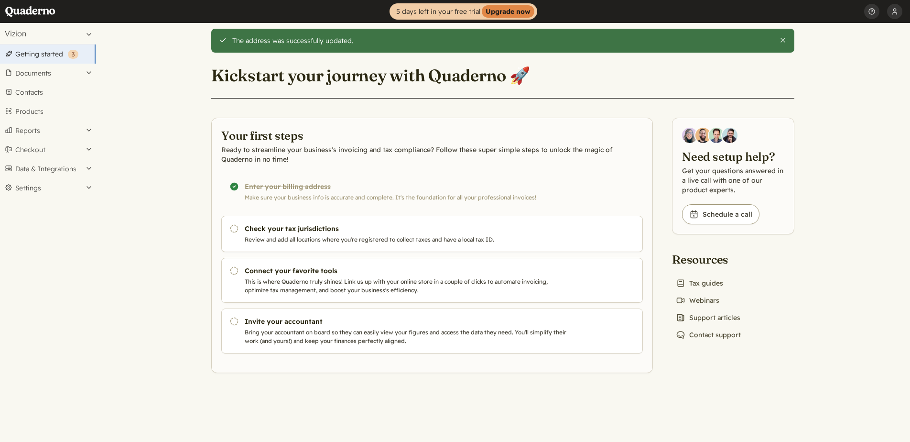  What do you see at coordinates (697, 300) in the screenshot?
I see `a: Webinars` at bounding box center [697, 300].